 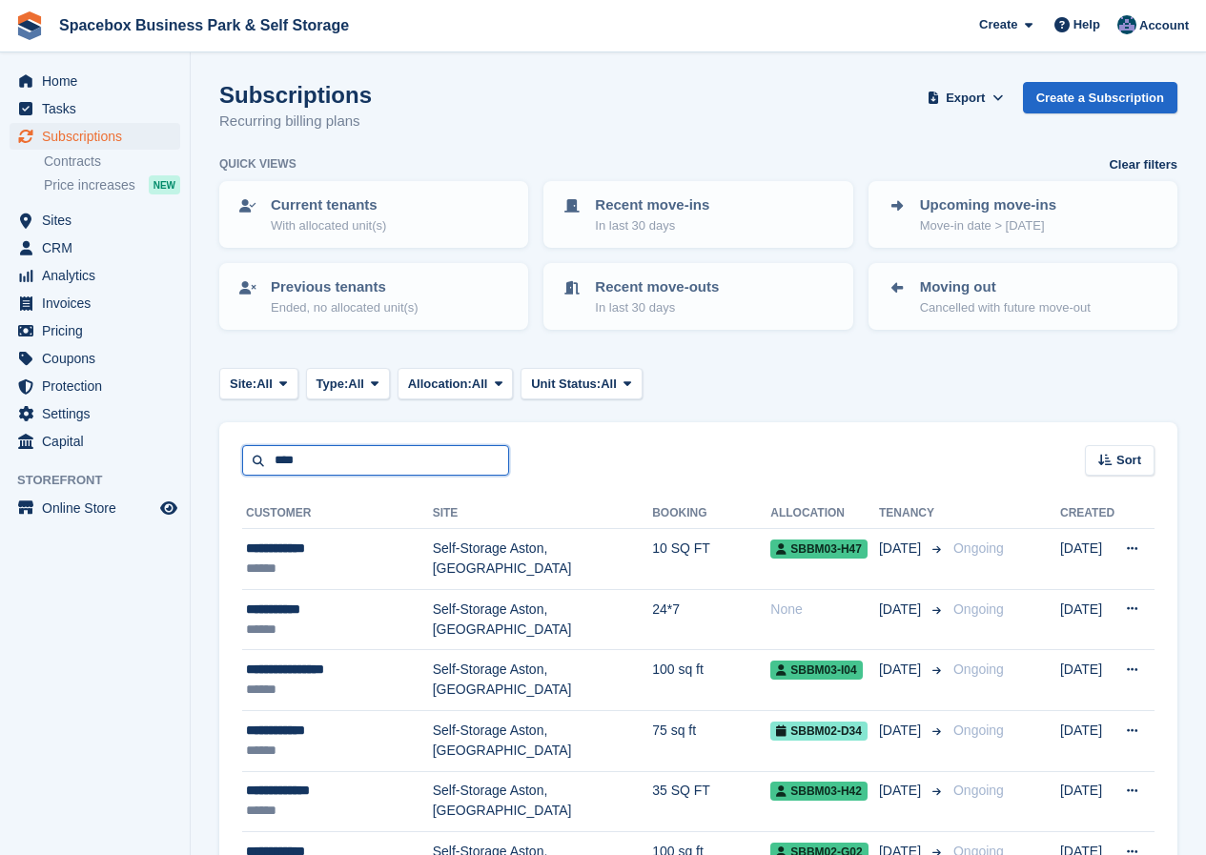 What do you see at coordinates (816, 670) in the screenshot?
I see `span: SBBM03-I04` at bounding box center [816, 670].